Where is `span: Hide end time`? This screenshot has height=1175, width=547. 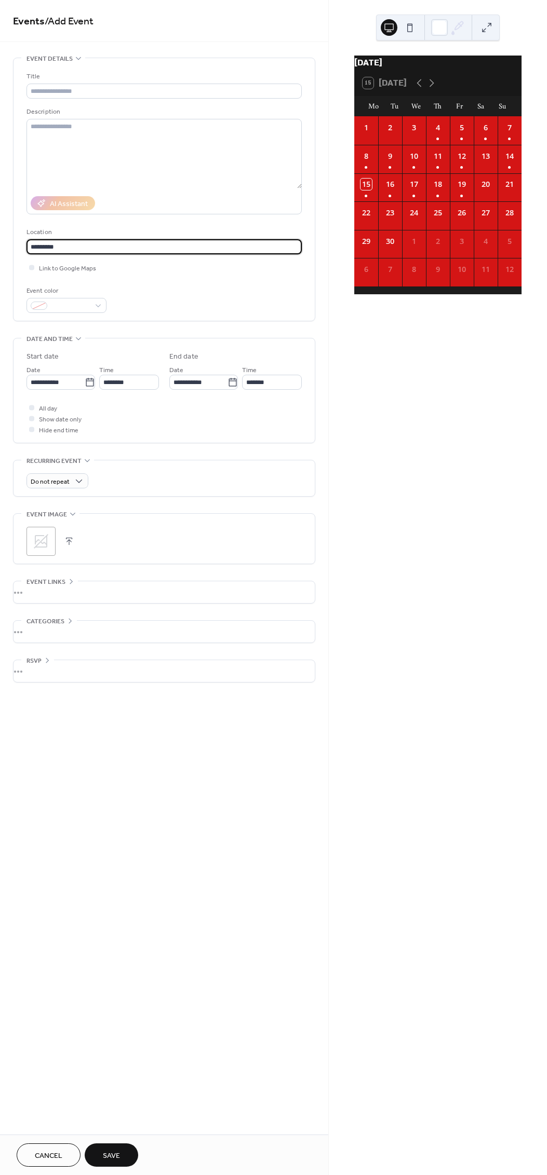 span: Hide end time is located at coordinates (59, 430).